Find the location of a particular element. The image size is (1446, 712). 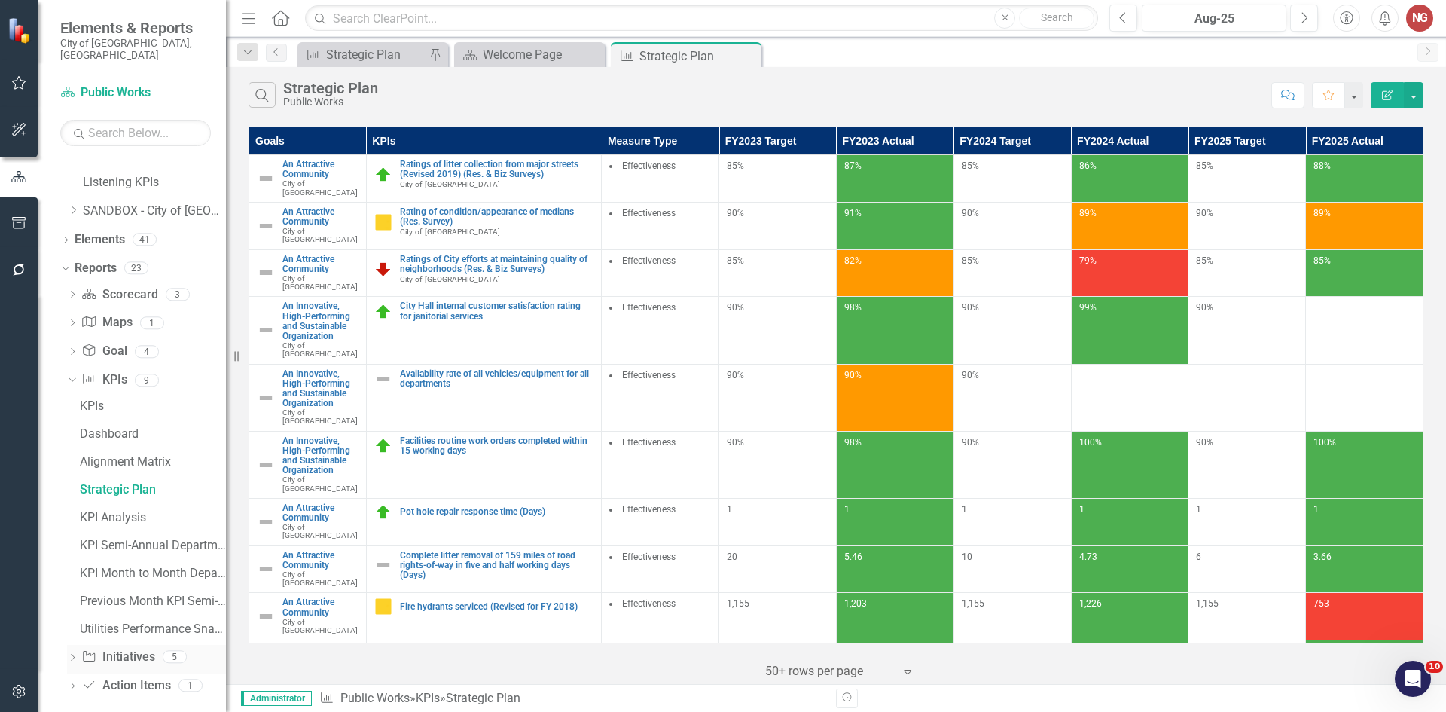

a: Initiatives is located at coordinates (118, 657).